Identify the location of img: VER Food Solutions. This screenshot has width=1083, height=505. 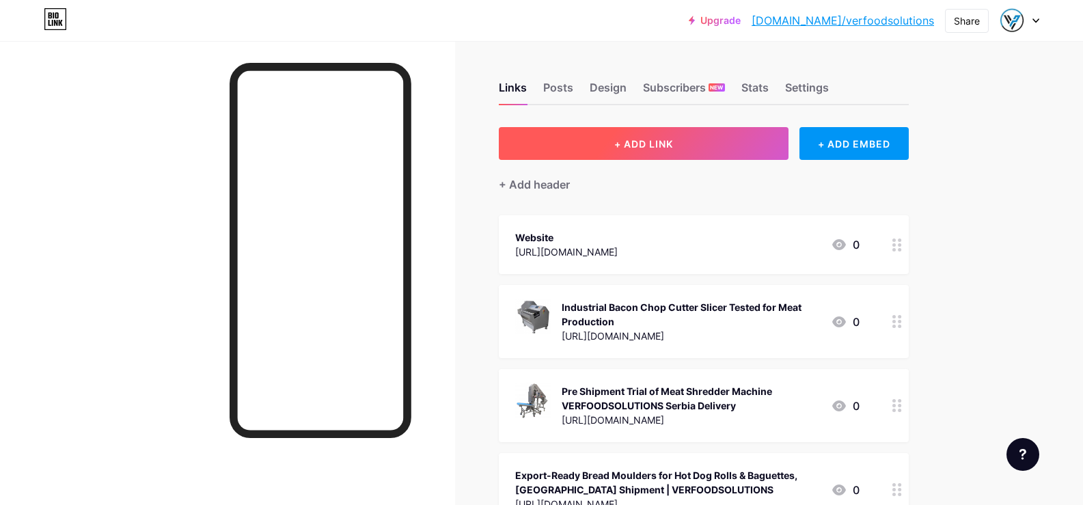
(1012, 21).